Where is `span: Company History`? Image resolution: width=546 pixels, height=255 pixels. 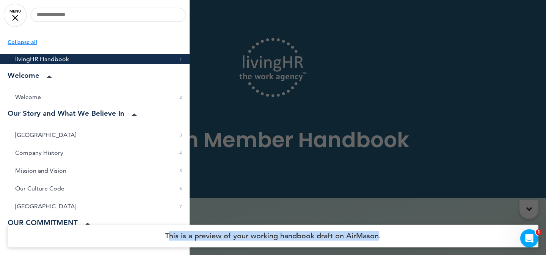 span: Company History is located at coordinates (39, 152).